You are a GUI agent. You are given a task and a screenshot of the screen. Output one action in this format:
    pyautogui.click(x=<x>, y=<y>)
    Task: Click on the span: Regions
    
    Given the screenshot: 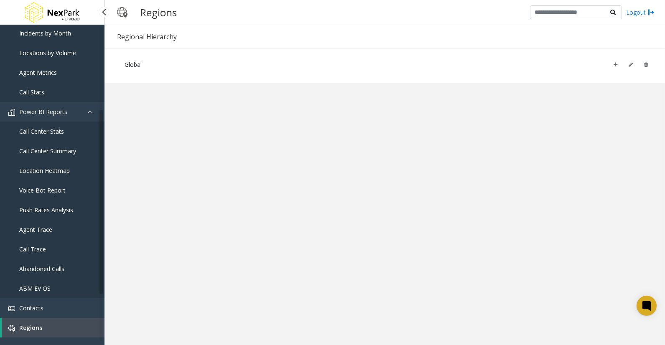 What is the action you would take?
    pyautogui.click(x=31, y=328)
    